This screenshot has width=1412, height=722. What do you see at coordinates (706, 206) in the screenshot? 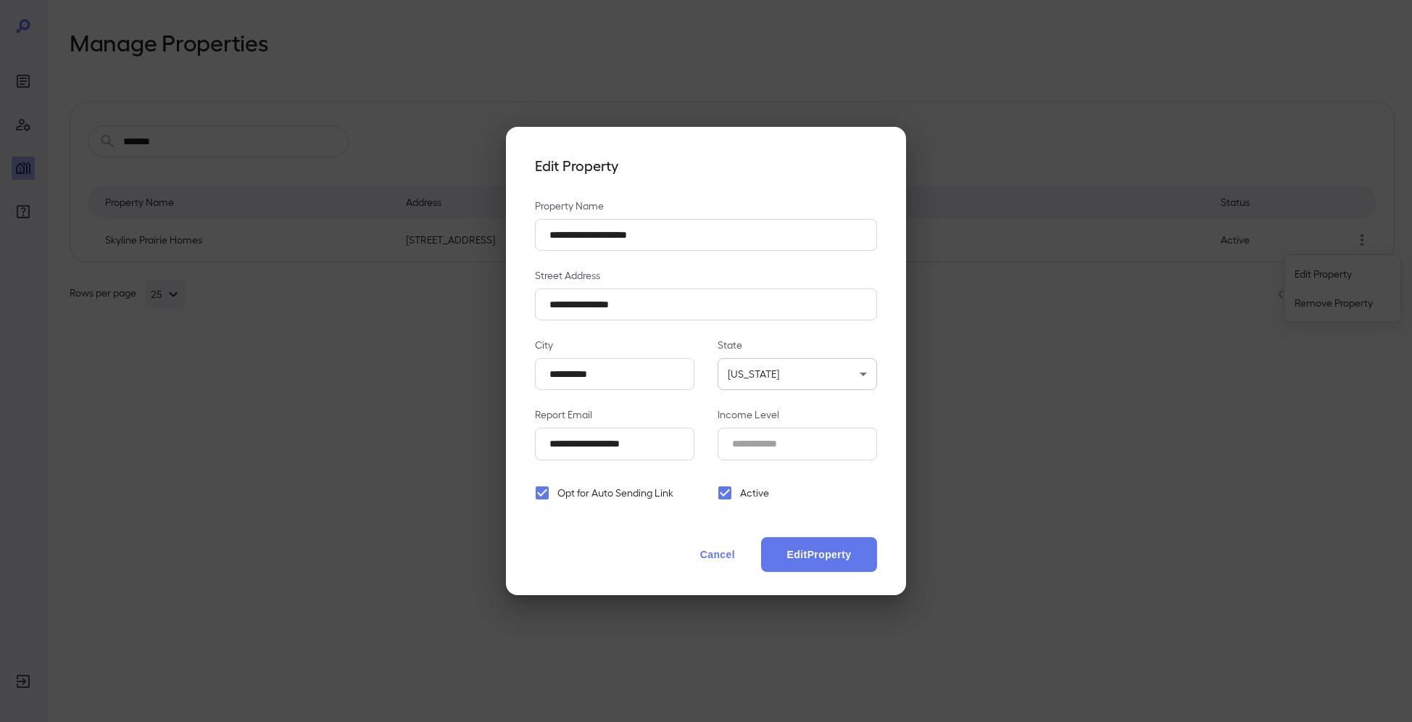
I see `p: Property Name` at bounding box center [706, 206].